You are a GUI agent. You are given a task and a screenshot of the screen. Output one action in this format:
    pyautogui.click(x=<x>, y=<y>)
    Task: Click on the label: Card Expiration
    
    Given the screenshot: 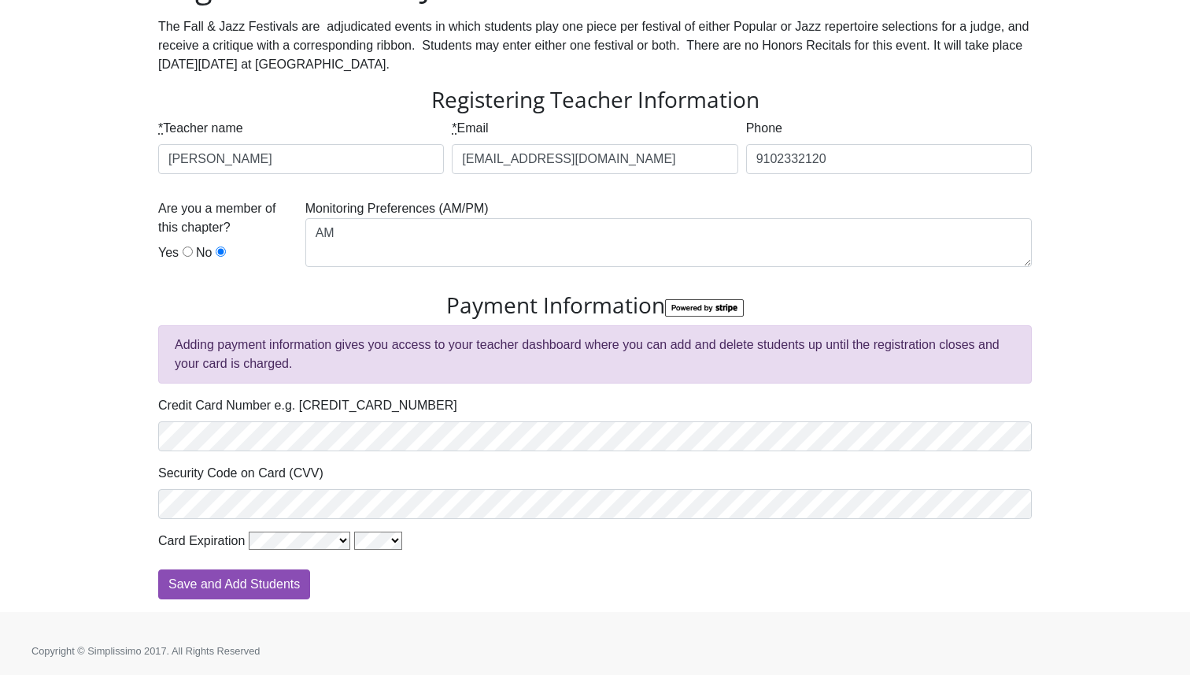 What is the action you would take?
    pyautogui.click(x=202, y=541)
    